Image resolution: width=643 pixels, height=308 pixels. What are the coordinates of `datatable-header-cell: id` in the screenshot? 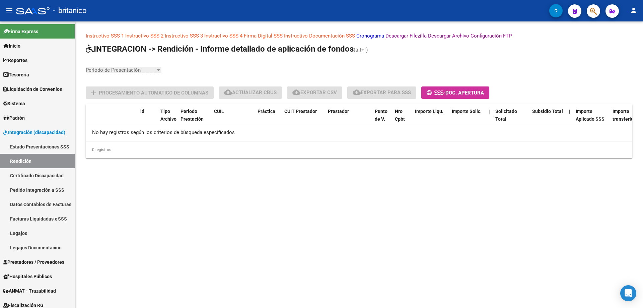 It's located at (148, 119).